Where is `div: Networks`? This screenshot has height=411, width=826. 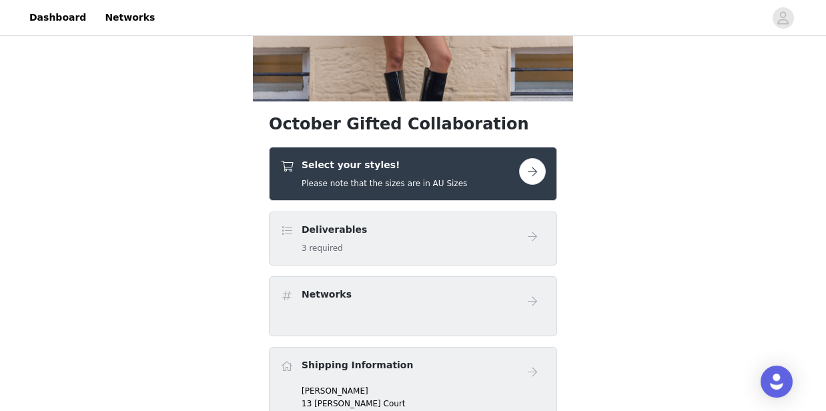
div: Networks is located at coordinates (413, 306).